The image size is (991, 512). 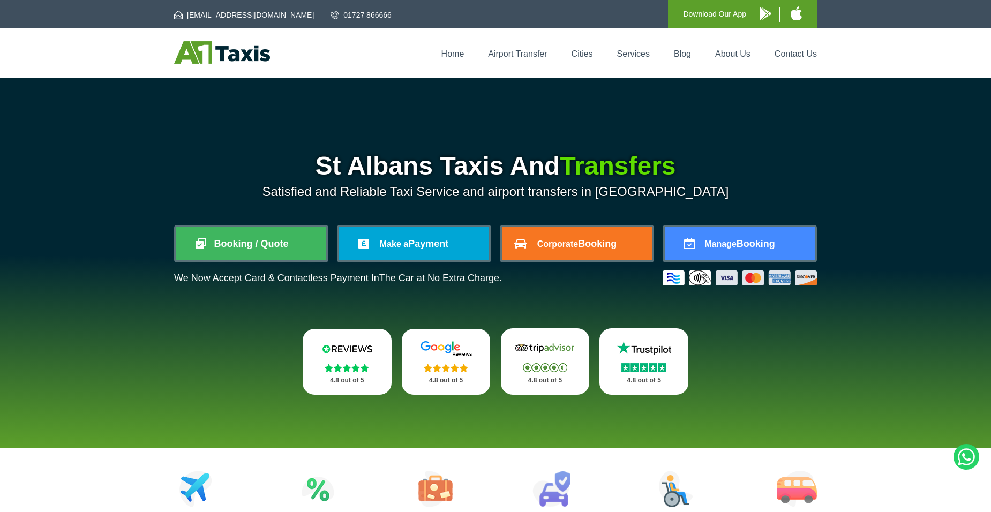 What do you see at coordinates (618, 166) in the screenshot?
I see `span: Transfers` at bounding box center [618, 166].